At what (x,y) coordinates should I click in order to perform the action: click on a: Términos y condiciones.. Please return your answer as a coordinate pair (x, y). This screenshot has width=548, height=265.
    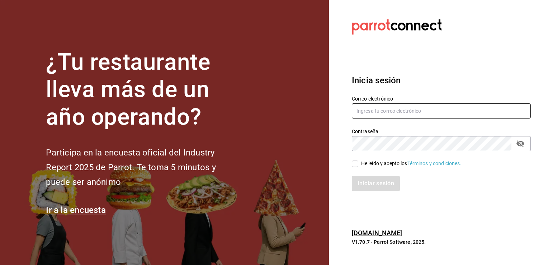
    Looking at the image, I should click on (434, 163).